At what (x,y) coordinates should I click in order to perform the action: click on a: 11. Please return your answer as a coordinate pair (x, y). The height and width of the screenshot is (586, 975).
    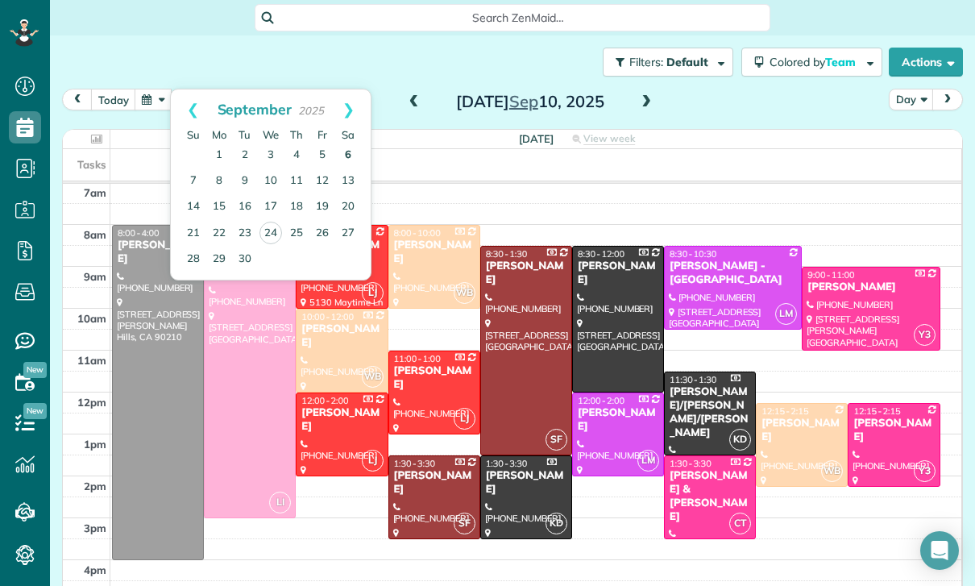
    Looking at the image, I should click on (297, 181).